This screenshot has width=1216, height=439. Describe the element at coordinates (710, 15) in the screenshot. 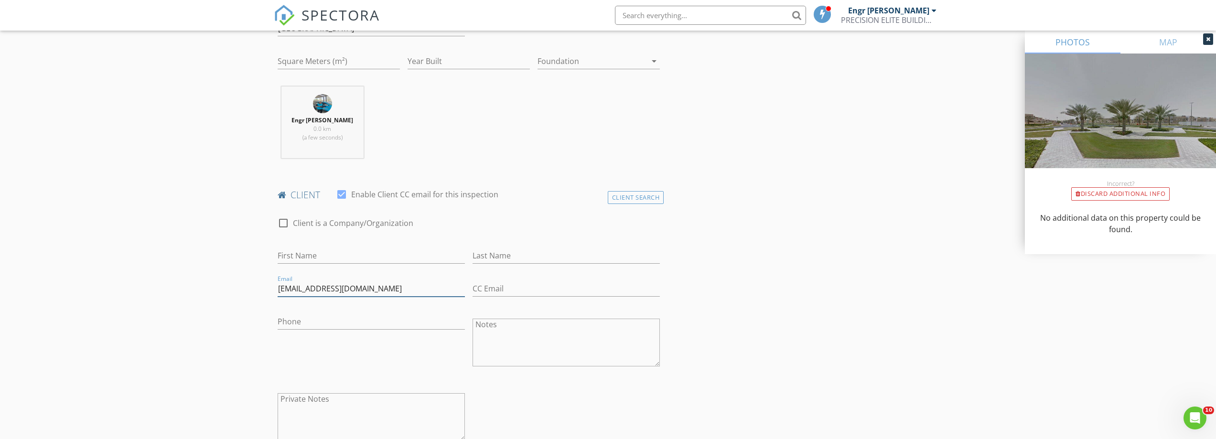

I see `input: Search everything...` at that location.